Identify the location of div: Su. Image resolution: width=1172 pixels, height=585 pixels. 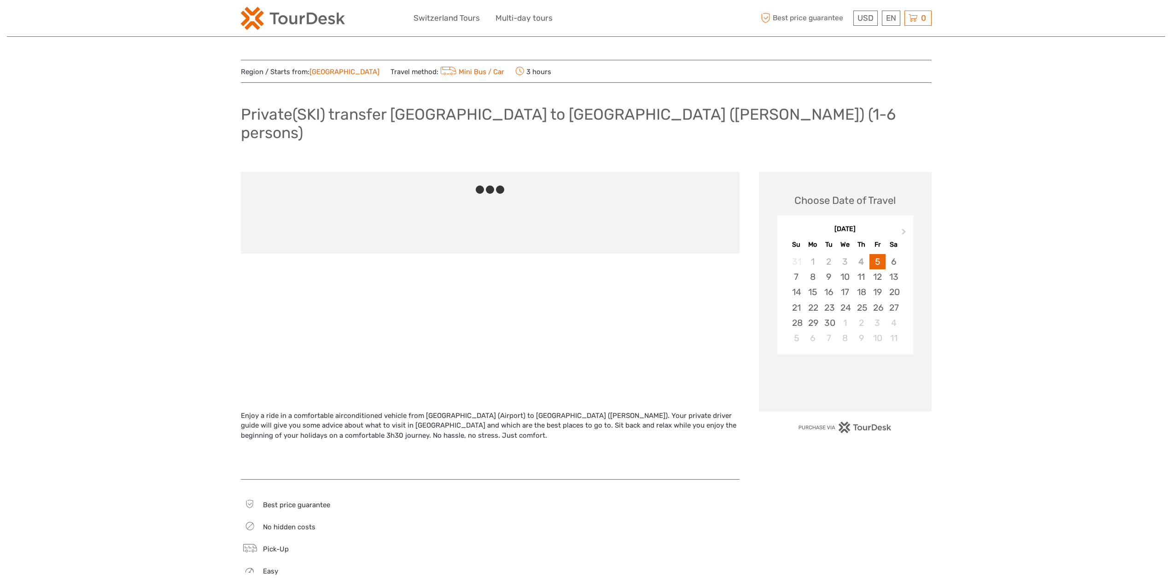
(796, 244).